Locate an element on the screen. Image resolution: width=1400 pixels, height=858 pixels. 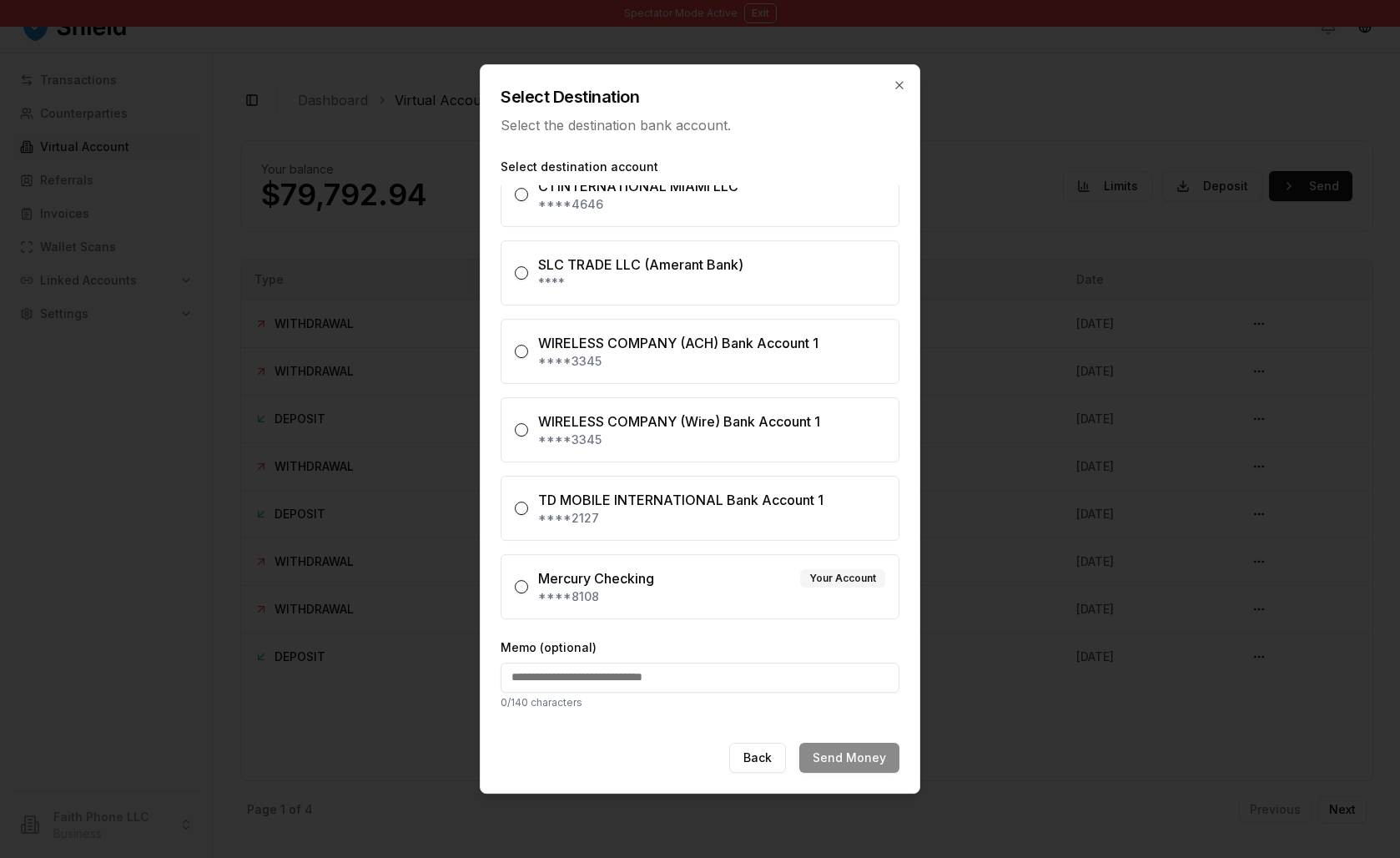
div: Mercury Checking is located at coordinates (596, 579).